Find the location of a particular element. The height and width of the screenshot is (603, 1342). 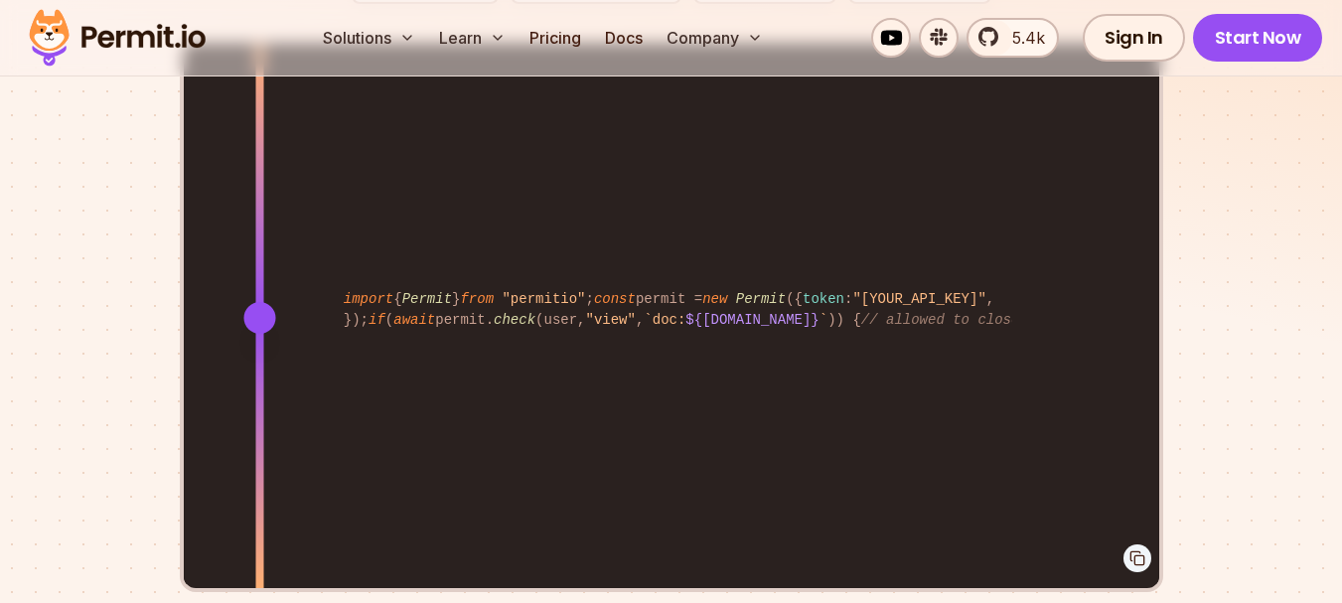

a: Sign In is located at coordinates (1134, 38).